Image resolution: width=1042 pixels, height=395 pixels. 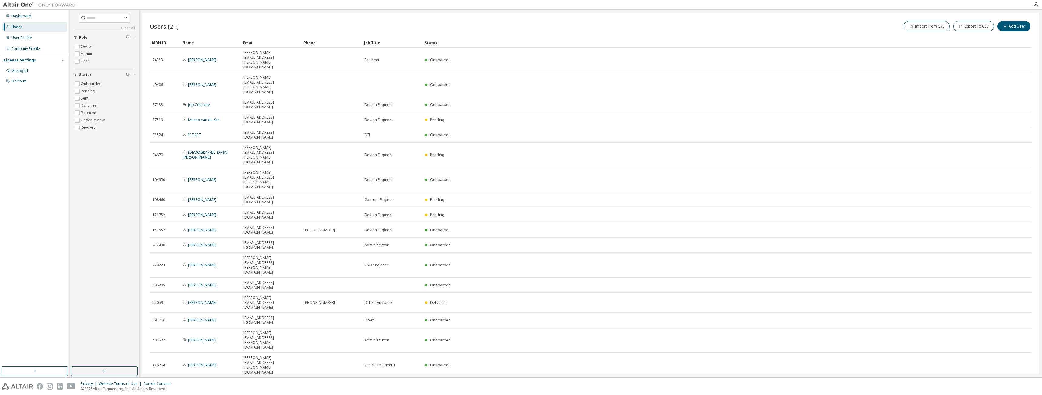 What do you see at coordinates (20, 60) in the screenshot?
I see `div: License Settings` at bounding box center [20, 60].